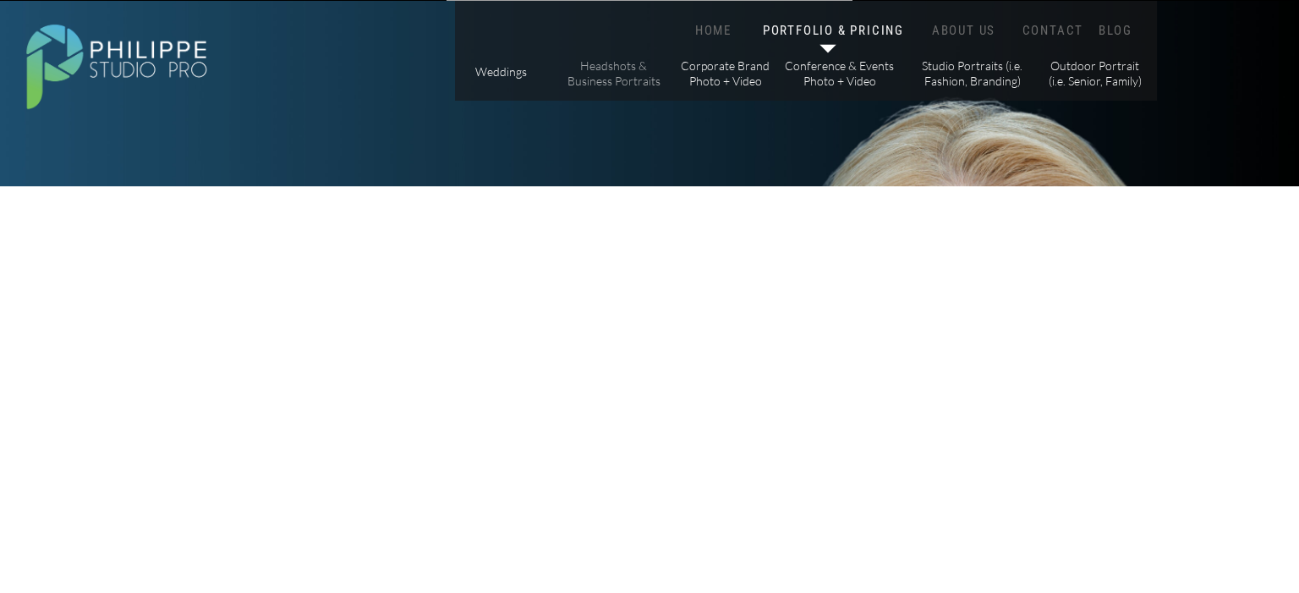 This screenshot has height=593, width=1299. I want to click on p: Conference & Events Photo + Video, so click(839, 73).